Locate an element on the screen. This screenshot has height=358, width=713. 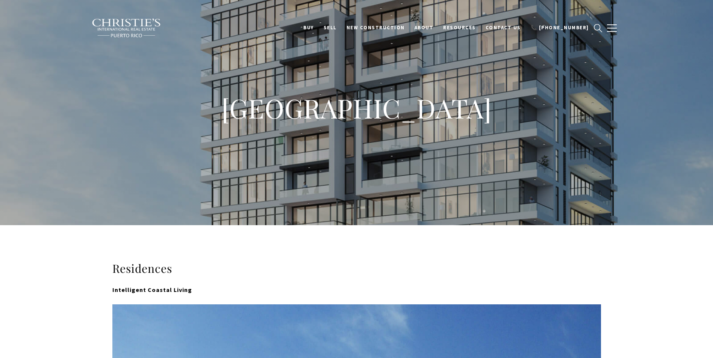
img: Christie's International Real Estate black text logo is located at coordinates (127, 28).